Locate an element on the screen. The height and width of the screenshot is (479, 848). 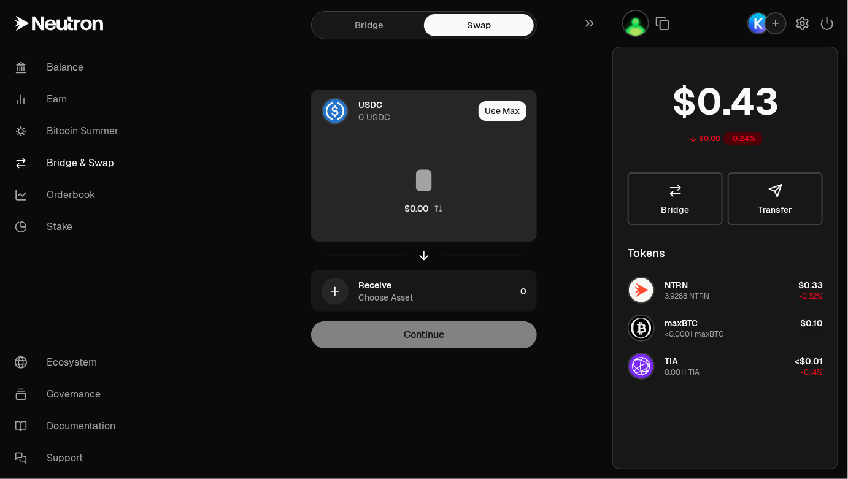
img: USDC Logo is located at coordinates (335, 111).